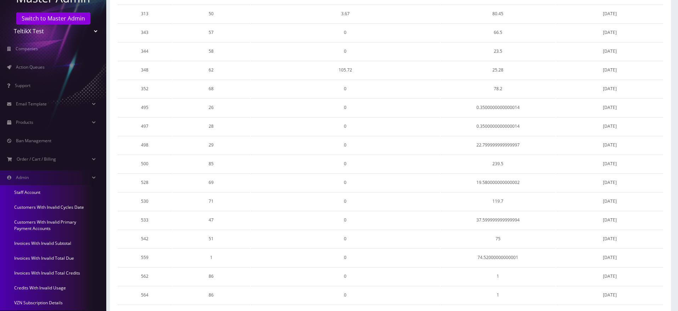  I want to click on td: 344, so click(145, 51).